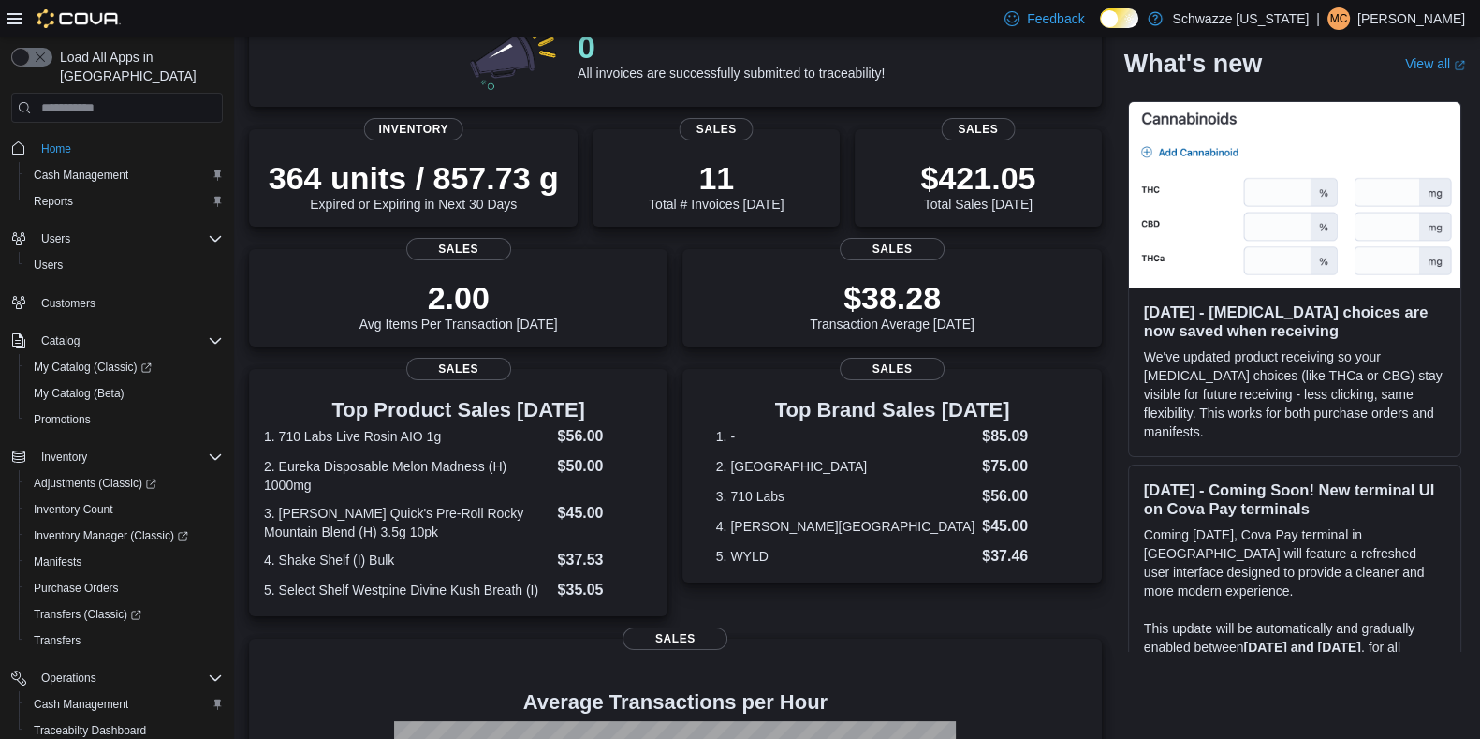 This screenshot has width=1480, height=739. I want to click on a: Promotions, so click(62, 419).